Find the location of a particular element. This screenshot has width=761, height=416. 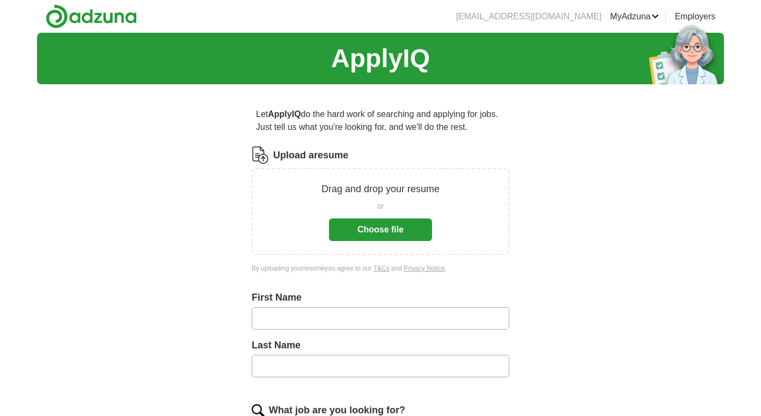

label: Upload a resume is located at coordinates (311, 155).